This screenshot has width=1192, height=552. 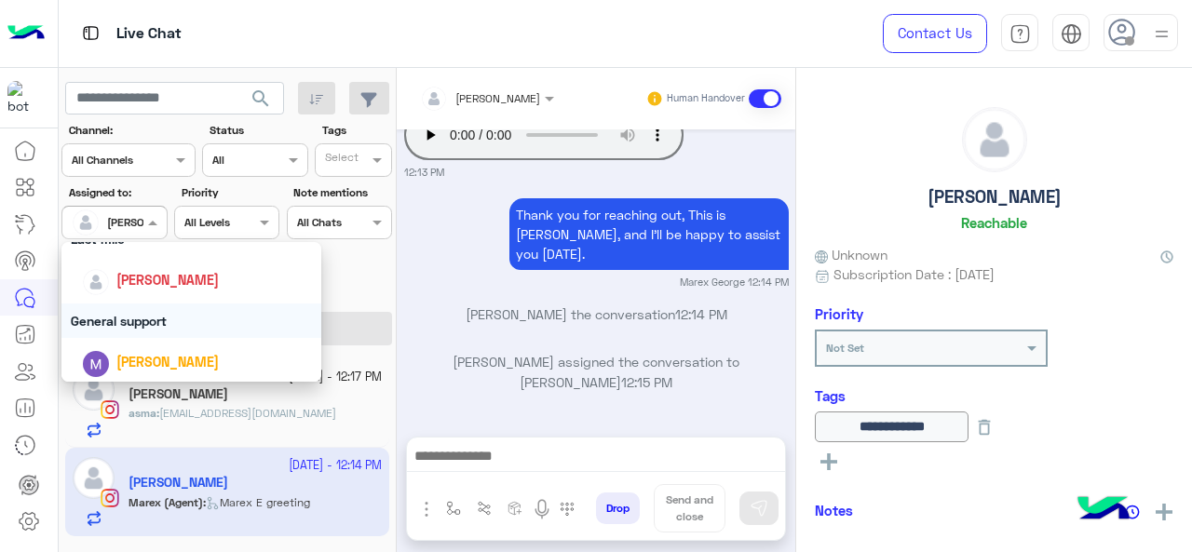 What do you see at coordinates (851, 254) in the screenshot?
I see `span: Unknown` at bounding box center [851, 254].